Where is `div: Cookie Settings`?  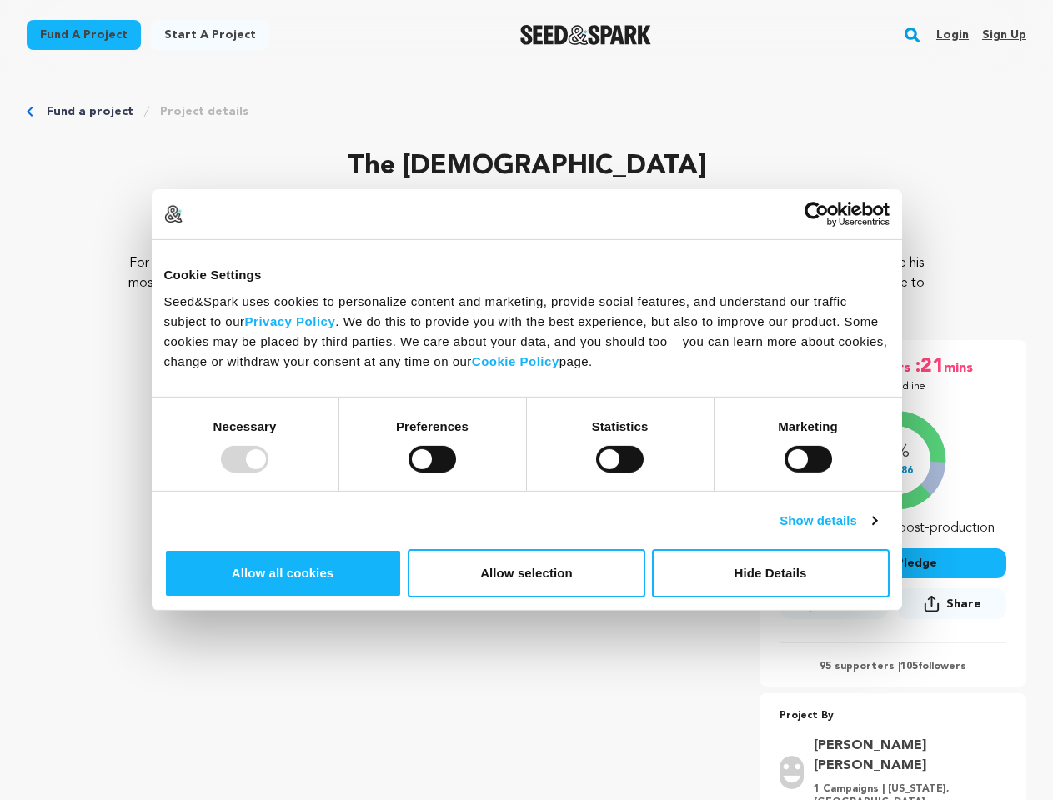
div: Cookie Settings is located at coordinates (527, 275).